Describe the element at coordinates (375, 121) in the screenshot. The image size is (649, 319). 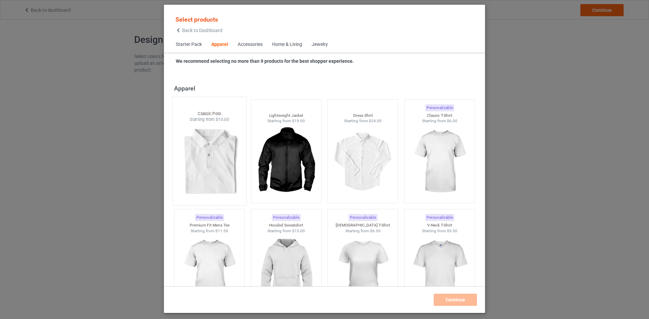
I see `span: $24.00` at that location.